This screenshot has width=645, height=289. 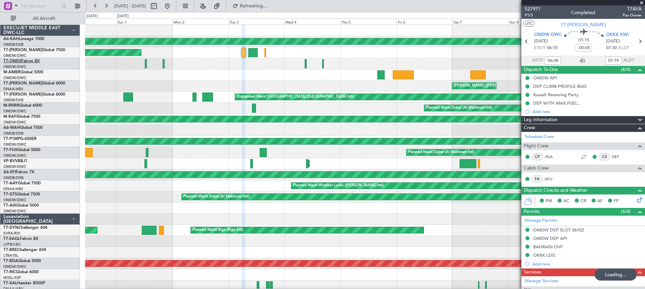 What do you see at coordinates (250, 6) in the screenshot?
I see `button: Refreshing...` at bounding box center [250, 6].